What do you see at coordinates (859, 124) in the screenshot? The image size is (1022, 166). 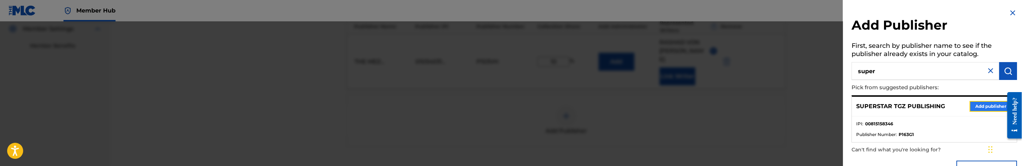 I see `span: IPI :` at bounding box center [859, 124].